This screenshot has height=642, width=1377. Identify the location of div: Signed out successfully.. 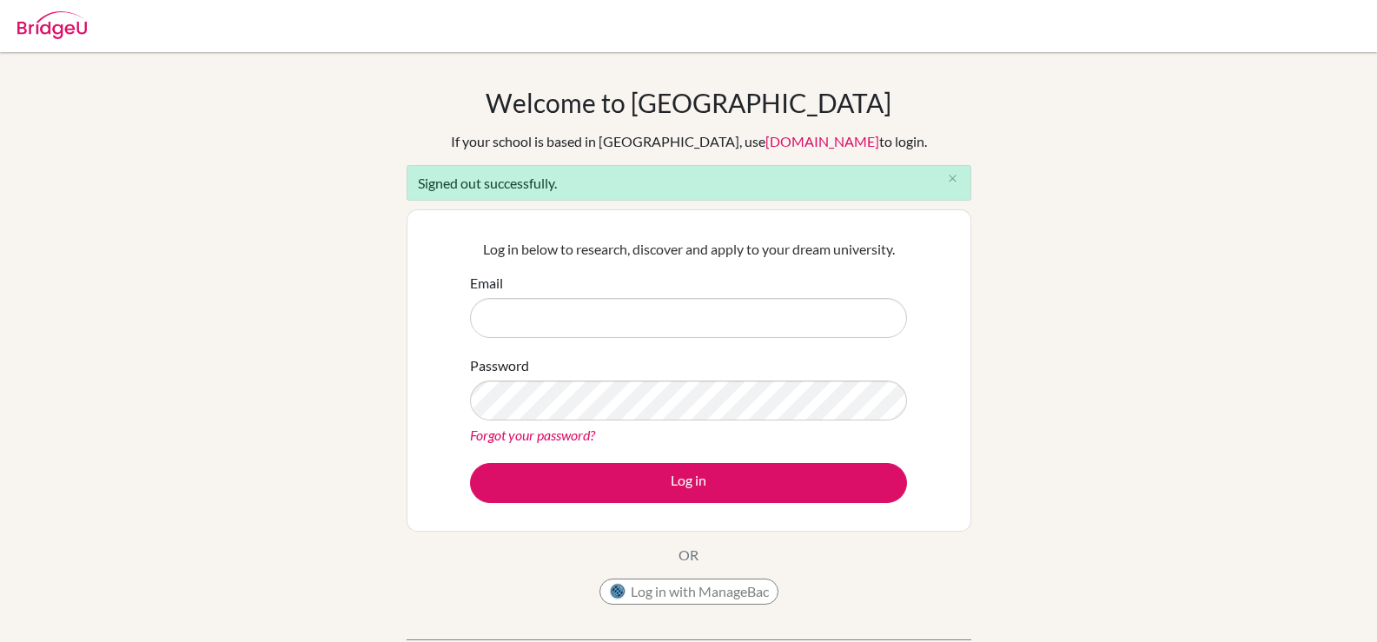
(689, 182).